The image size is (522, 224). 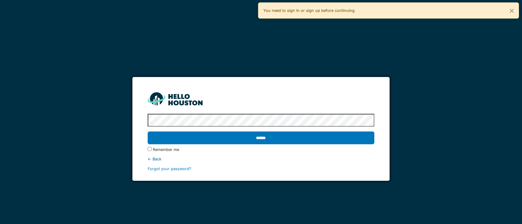 I want to click on label: Remember me, so click(x=166, y=150).